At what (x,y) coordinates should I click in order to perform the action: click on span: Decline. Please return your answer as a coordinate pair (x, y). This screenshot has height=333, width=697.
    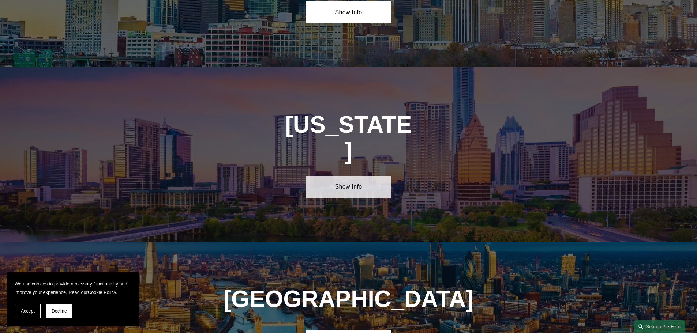
    Looking at the image, I should click on (59, 311).